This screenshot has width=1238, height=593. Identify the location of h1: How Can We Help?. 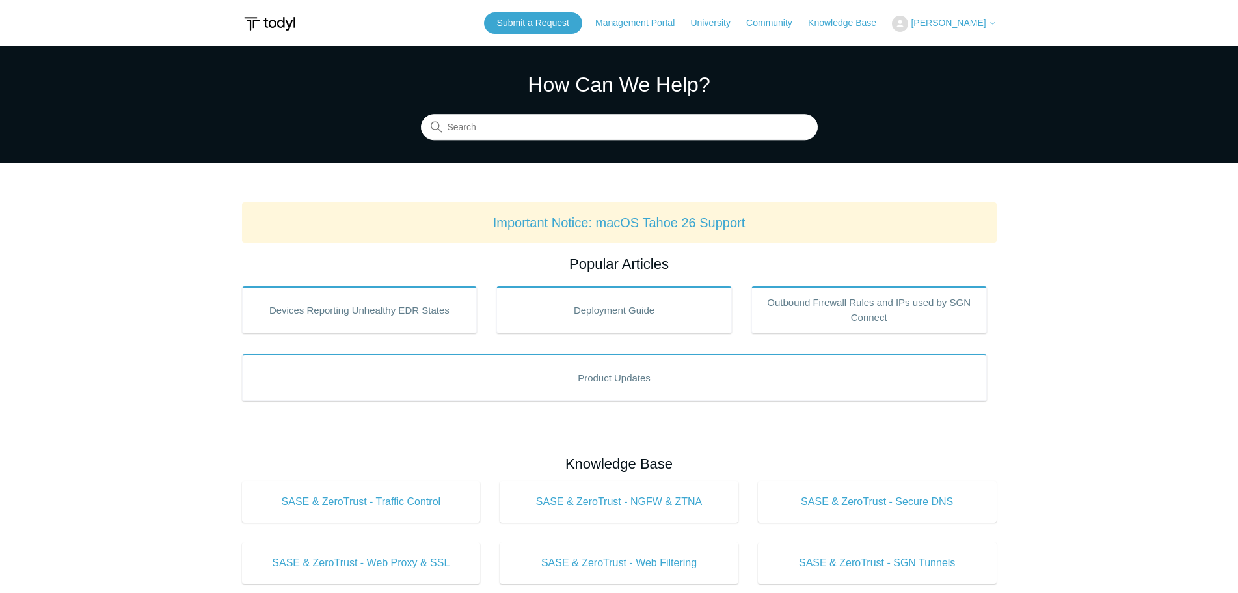
(619, 85).